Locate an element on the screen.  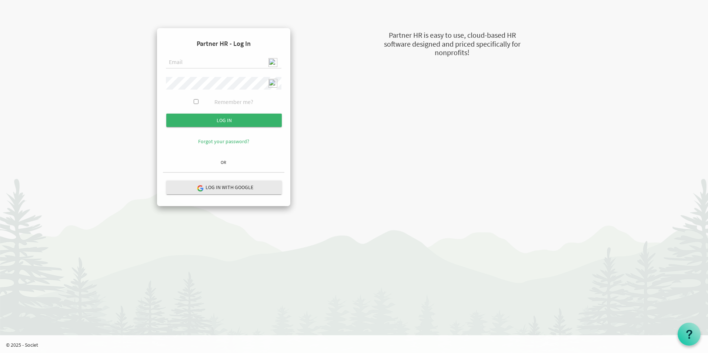
img: google-logo.png is located at coordinates (200, 188).